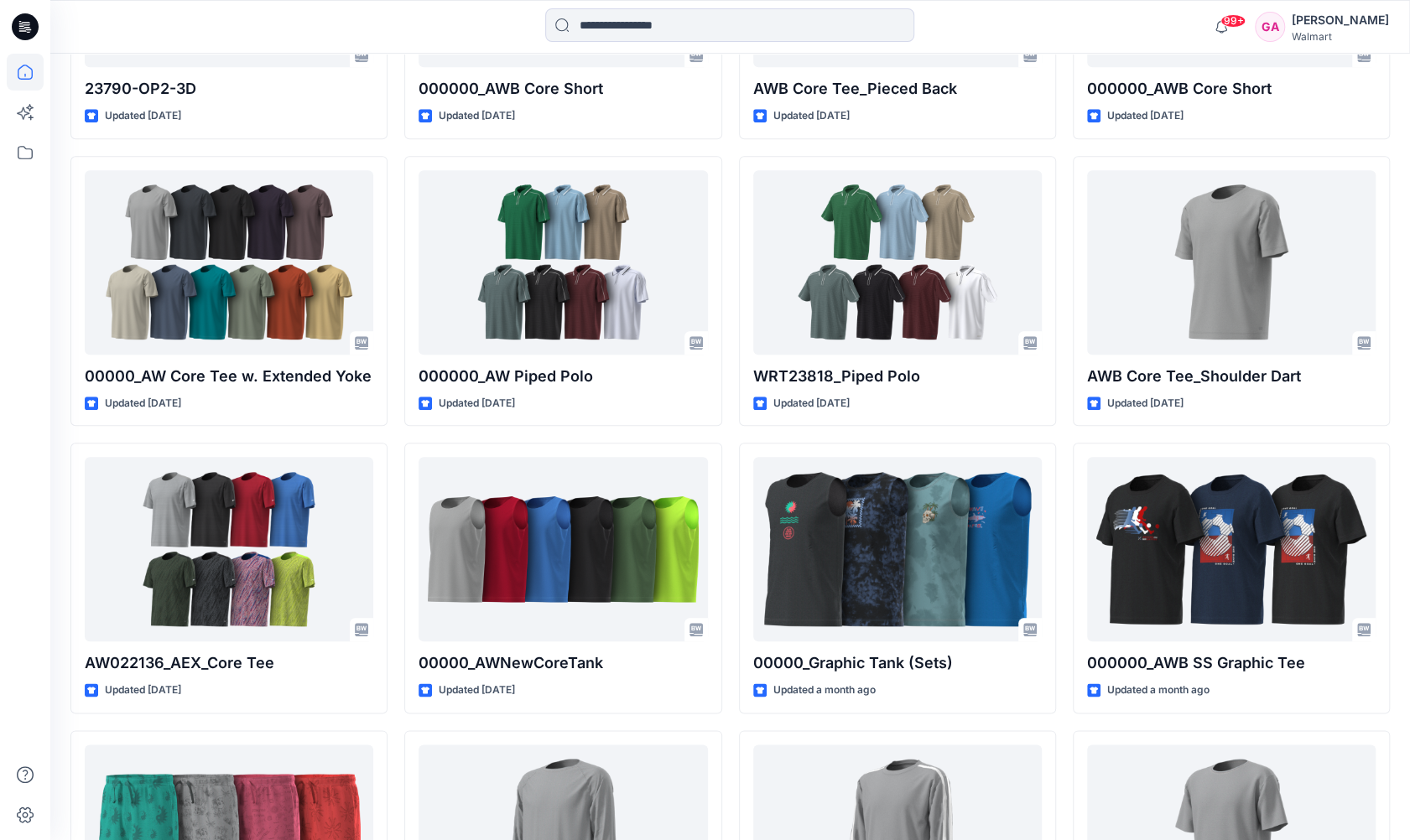  Describe the element at coordinates (898, 263) in the screenshot. I see `a: WRT23818_Piped Polo` at that location.